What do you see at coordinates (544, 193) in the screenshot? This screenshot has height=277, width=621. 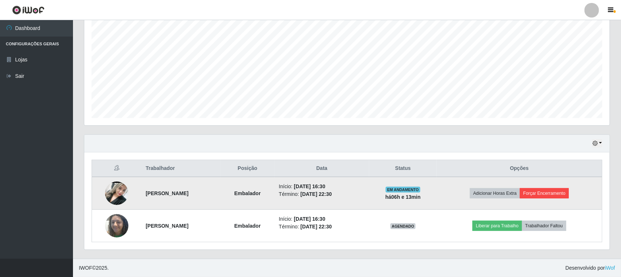 I see `button: Forçar Encerramento` at bounding box center [544, 193].